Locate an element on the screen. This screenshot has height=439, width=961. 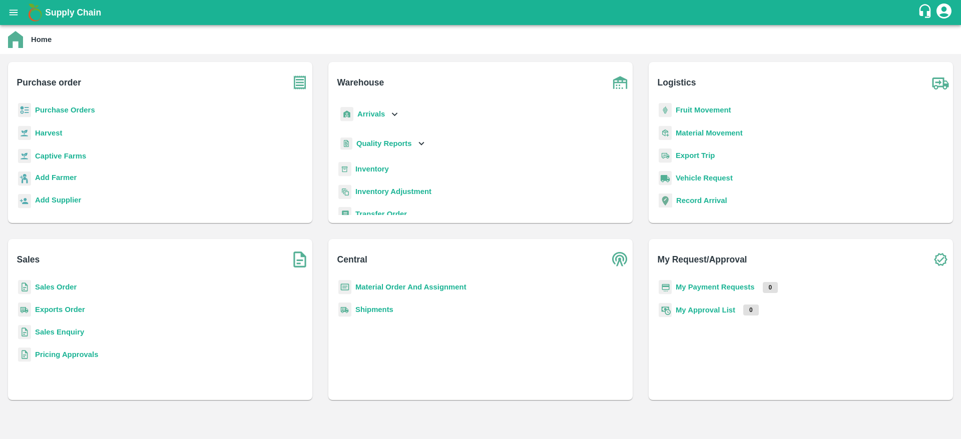
img: centralMaterial is located at coordinates (345, 287).